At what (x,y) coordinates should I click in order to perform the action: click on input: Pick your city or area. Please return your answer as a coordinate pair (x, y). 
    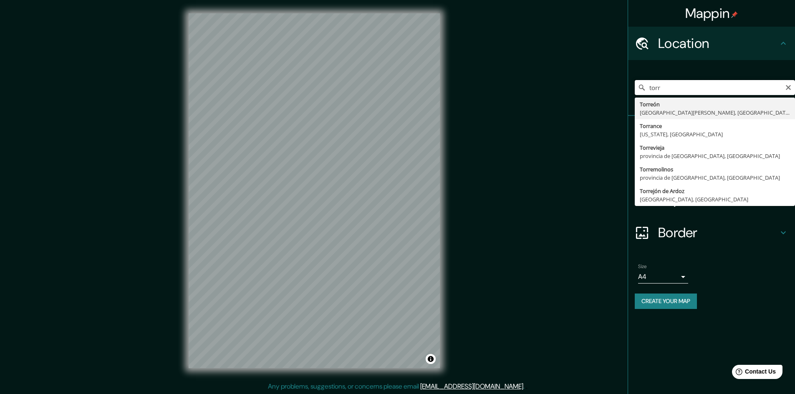
    Looking at the image, I should click on (715, 88).